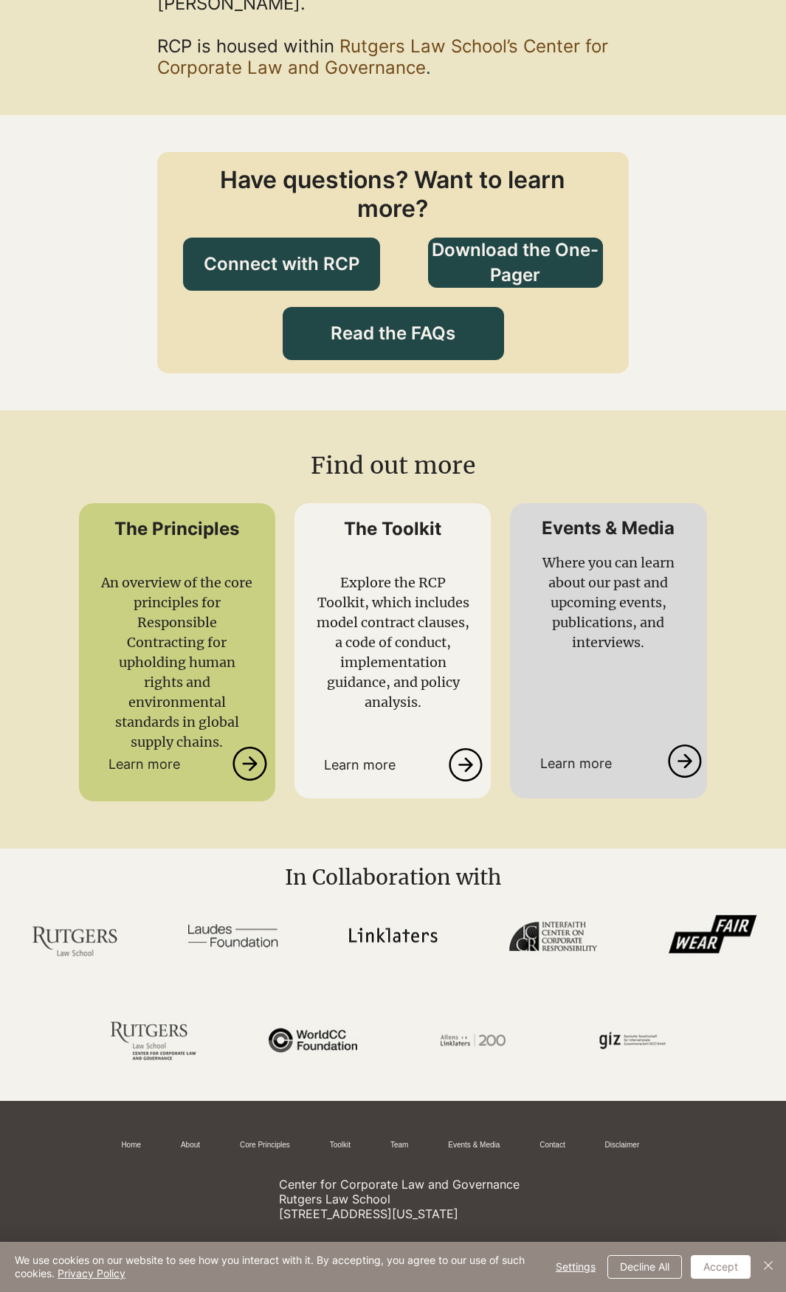  What do you see at coordinates (393, 334) in the screenshot?
I see `a: Read the FAQs` at bounding box center [393, 334].